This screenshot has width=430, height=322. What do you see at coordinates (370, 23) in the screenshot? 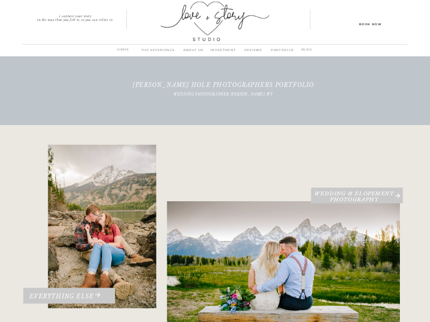
I see `p: Book Now` at bounding box center [370, 23].